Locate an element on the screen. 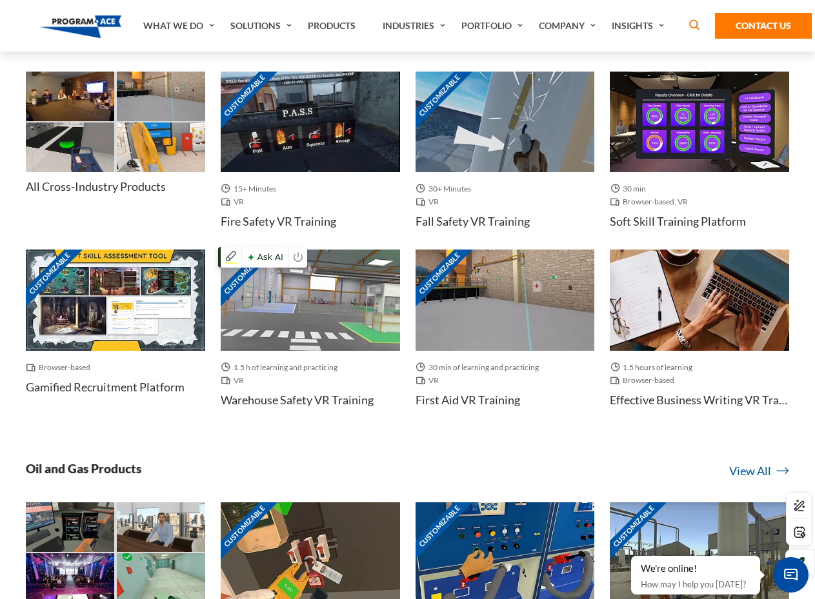  img: Thumbnail - Warehouse Safety VR Training is located at coordinates (310, 300).